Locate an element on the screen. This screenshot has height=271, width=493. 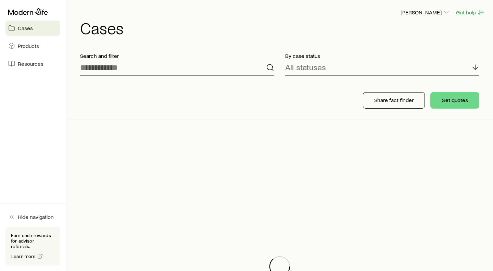
span: Hide navigation is located at coordinates (36, 217).